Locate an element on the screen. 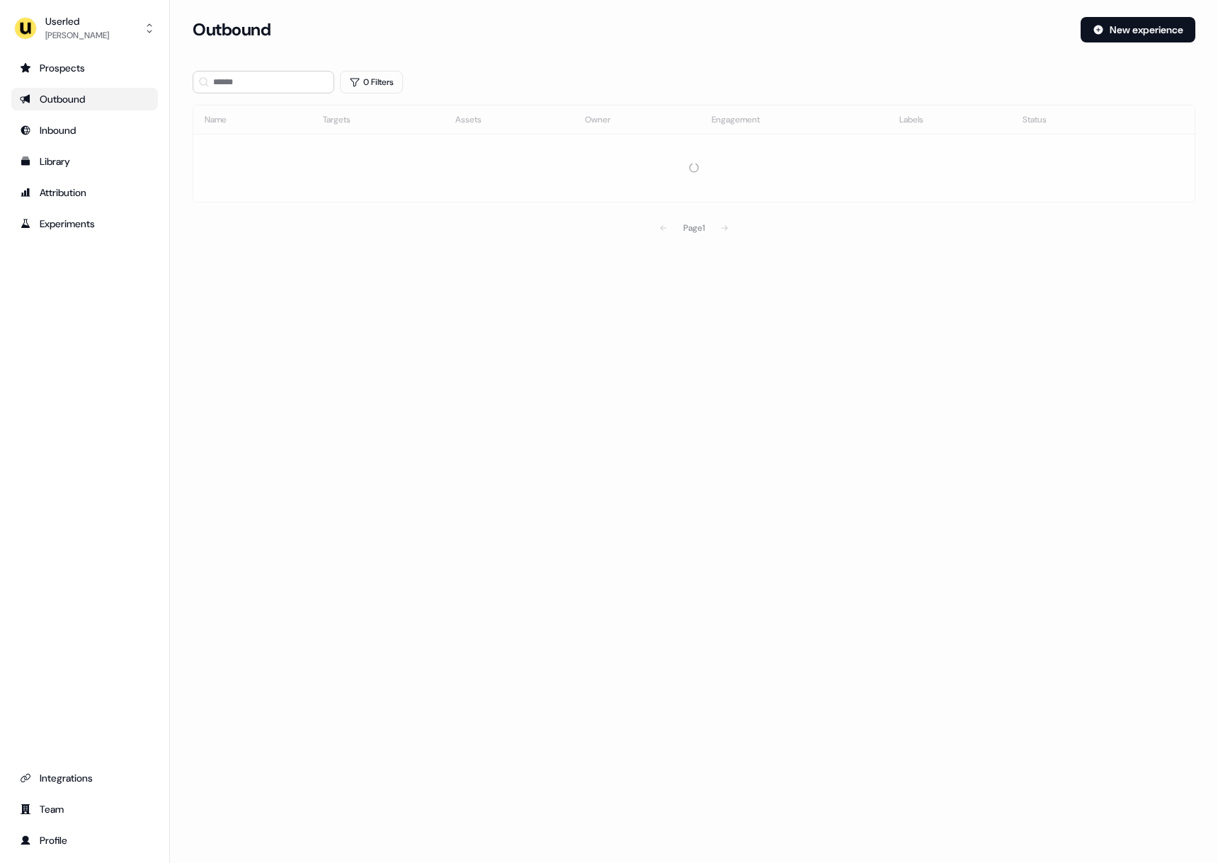 Image resolution: width=1218 pixels, height=863 pixels. div: Inbound is located at coordinates (84, 130).